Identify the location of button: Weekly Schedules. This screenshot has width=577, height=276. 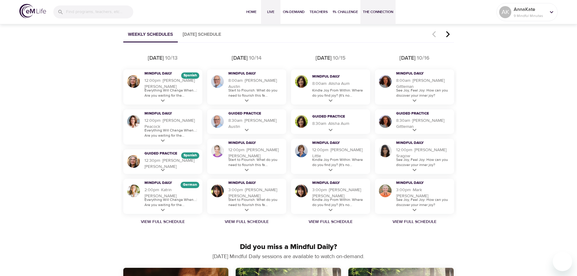
(151, 35).